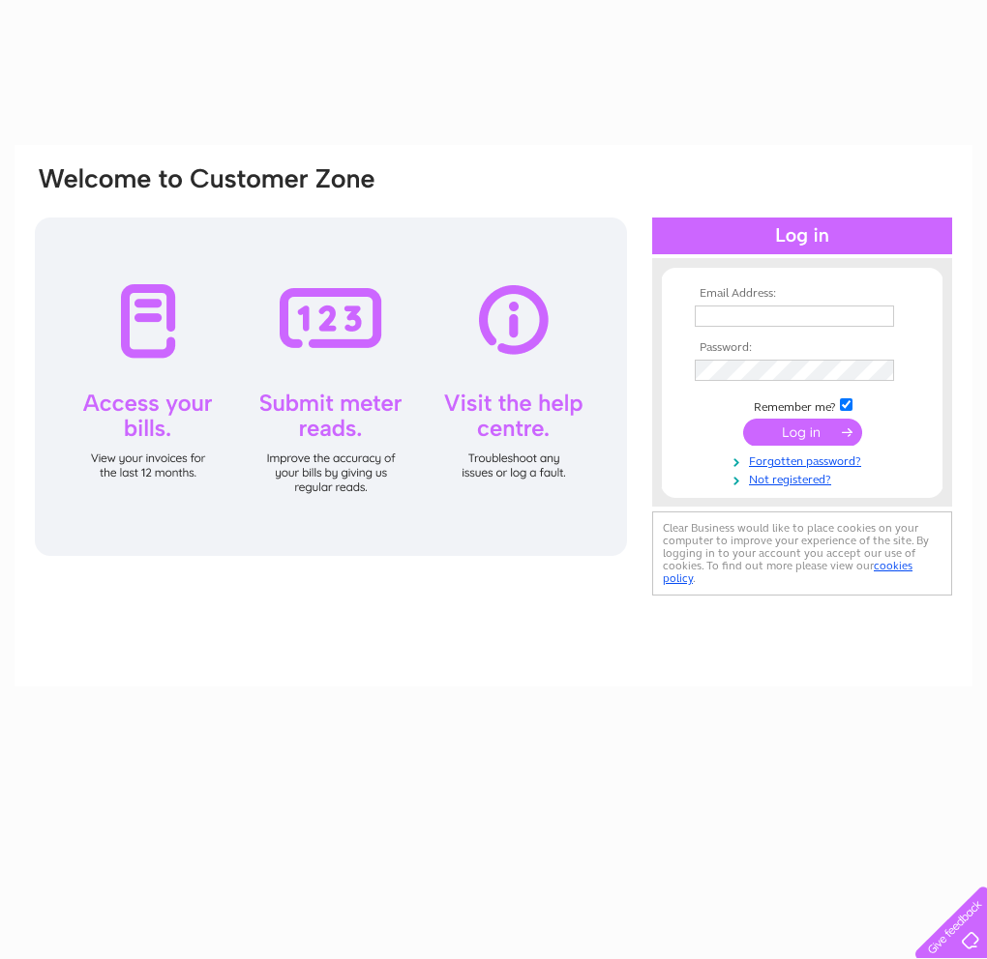 This screenshot has width=987, height=959. What do you see at coordinates (804, 478) in the screenshot?
I see `a: Not registered?` at bounding box center [804, 478].